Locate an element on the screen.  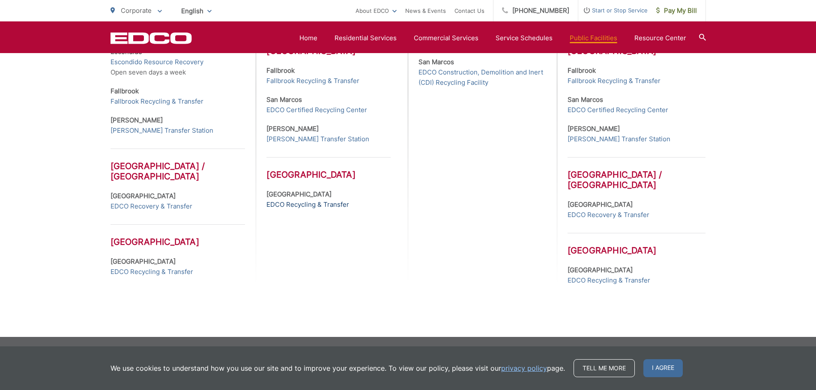
a: Resource Center is located at coordinates (660, 38).